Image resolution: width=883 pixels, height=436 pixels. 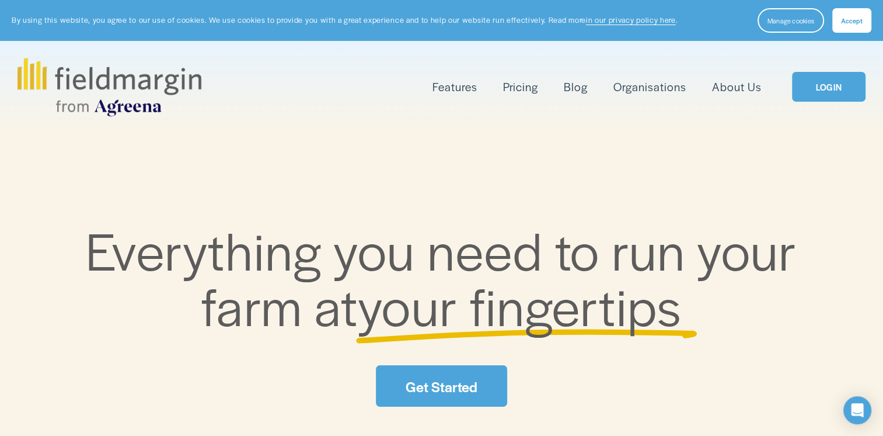 I want to click on img: fieldmargin.com, so click(x=109, y=87).